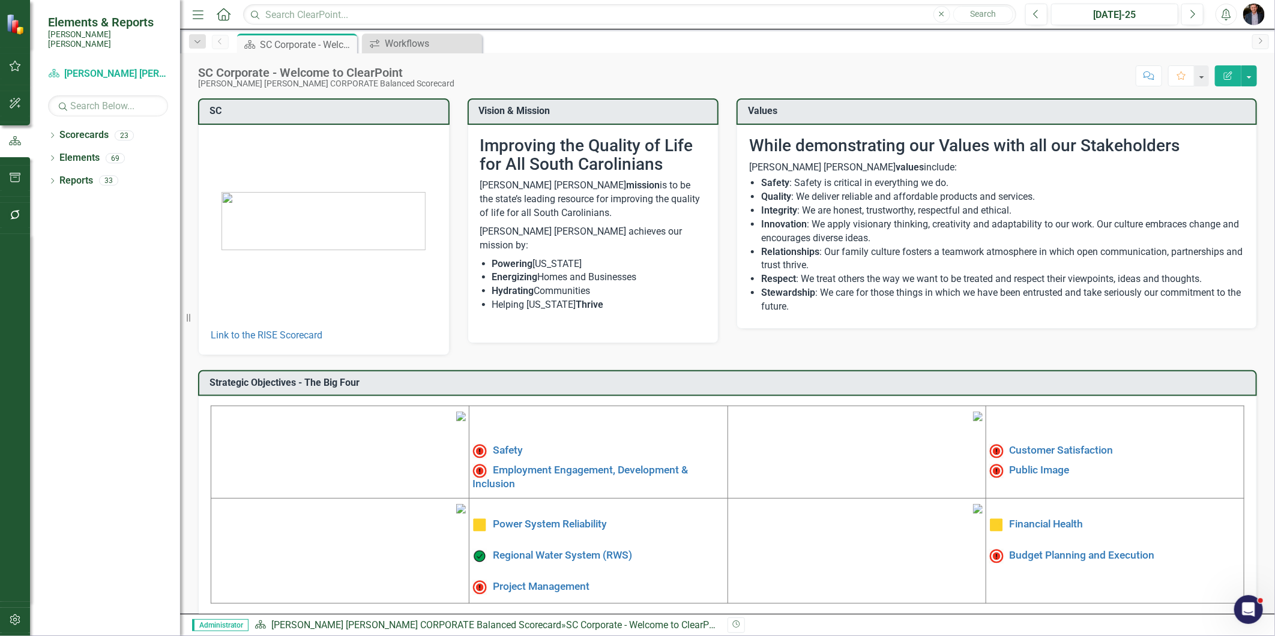  I want to click on input: Search Below..., so click(108, 106).